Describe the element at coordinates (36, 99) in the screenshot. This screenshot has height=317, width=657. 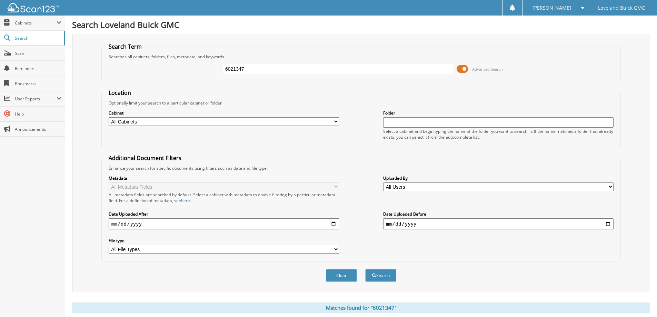
I see `span: User Reports` at that location.